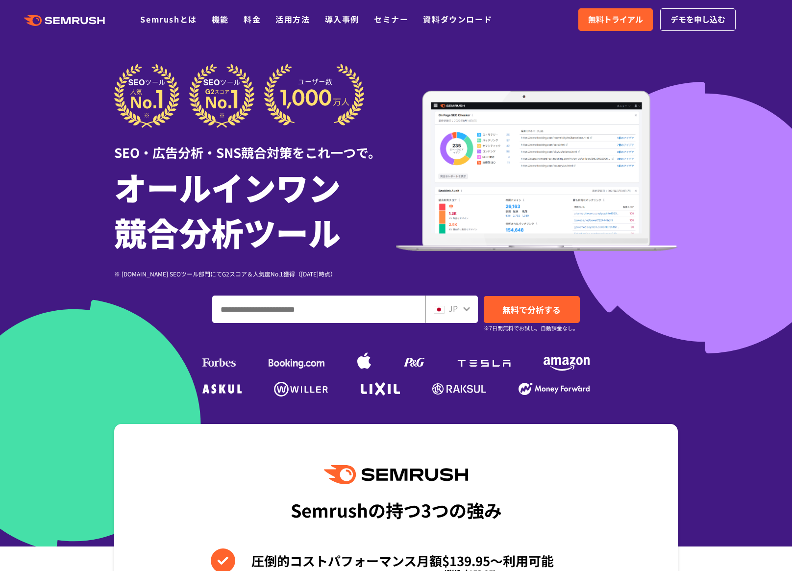 Image resolution: width=792 pixels, height=571 pixels. What do you see at coordinates (255, 145) in the screenshot?
I see `div: SEO・広告分析・SNS競合対策をこれ一つで。` at bounding box center [255, 145].